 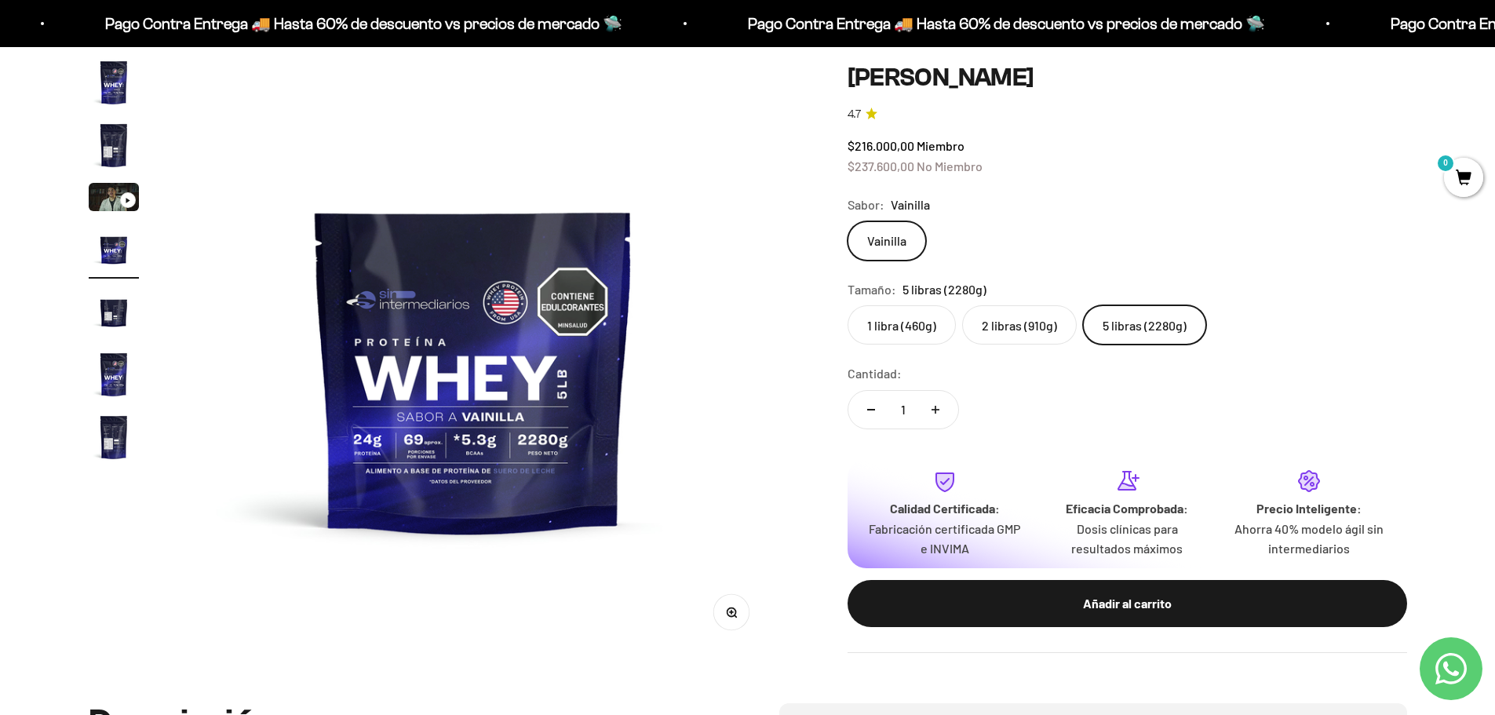 I want to click on mark: 0, so click(x=1446, y=163).